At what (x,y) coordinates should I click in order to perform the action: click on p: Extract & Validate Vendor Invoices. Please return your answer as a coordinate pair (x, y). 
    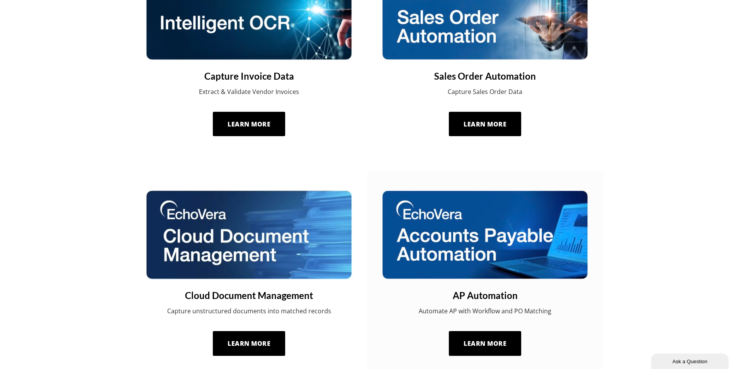
    Looking at the image, I should click on (249, 92).